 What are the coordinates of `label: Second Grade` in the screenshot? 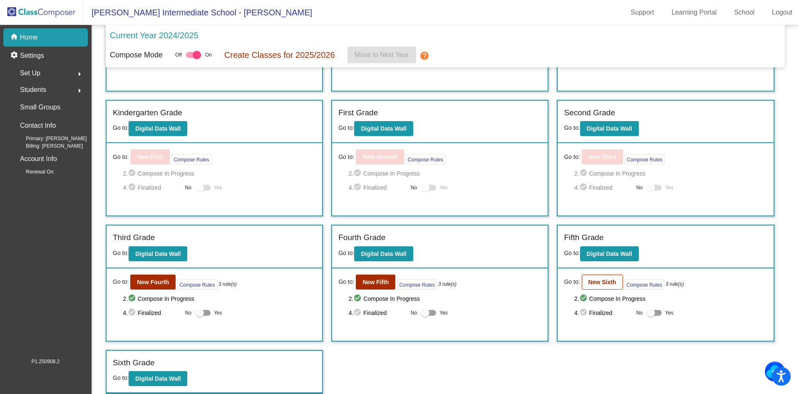 It's located at (589, 113).